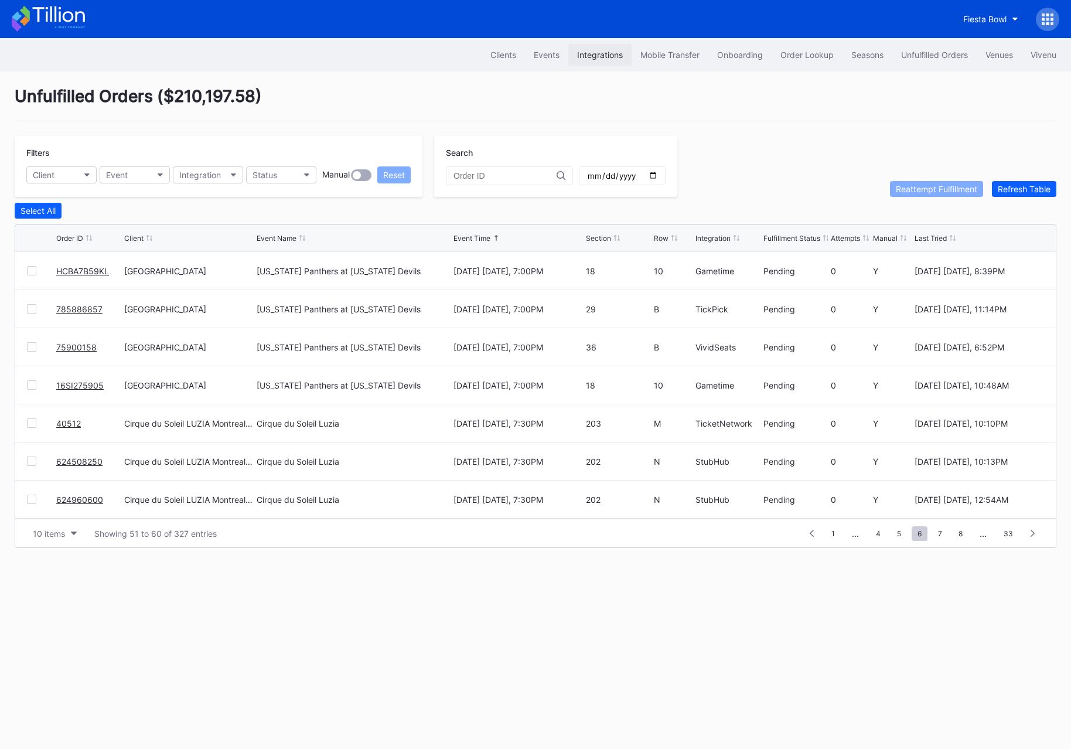 The width and height of the screenshot is (1071, 749). I want to click on button: Fiesta Bowl, so click(991, 19).